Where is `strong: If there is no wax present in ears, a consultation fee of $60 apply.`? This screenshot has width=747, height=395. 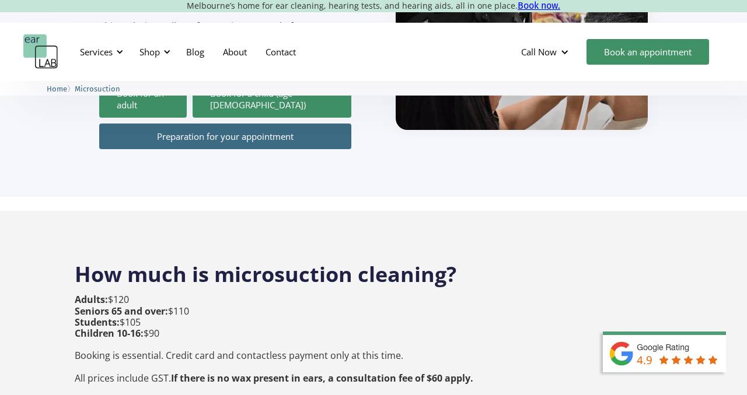
strong: If there is no wax present in ears, a consultation fee of $60 apply. is located at coordinates (322, 379).